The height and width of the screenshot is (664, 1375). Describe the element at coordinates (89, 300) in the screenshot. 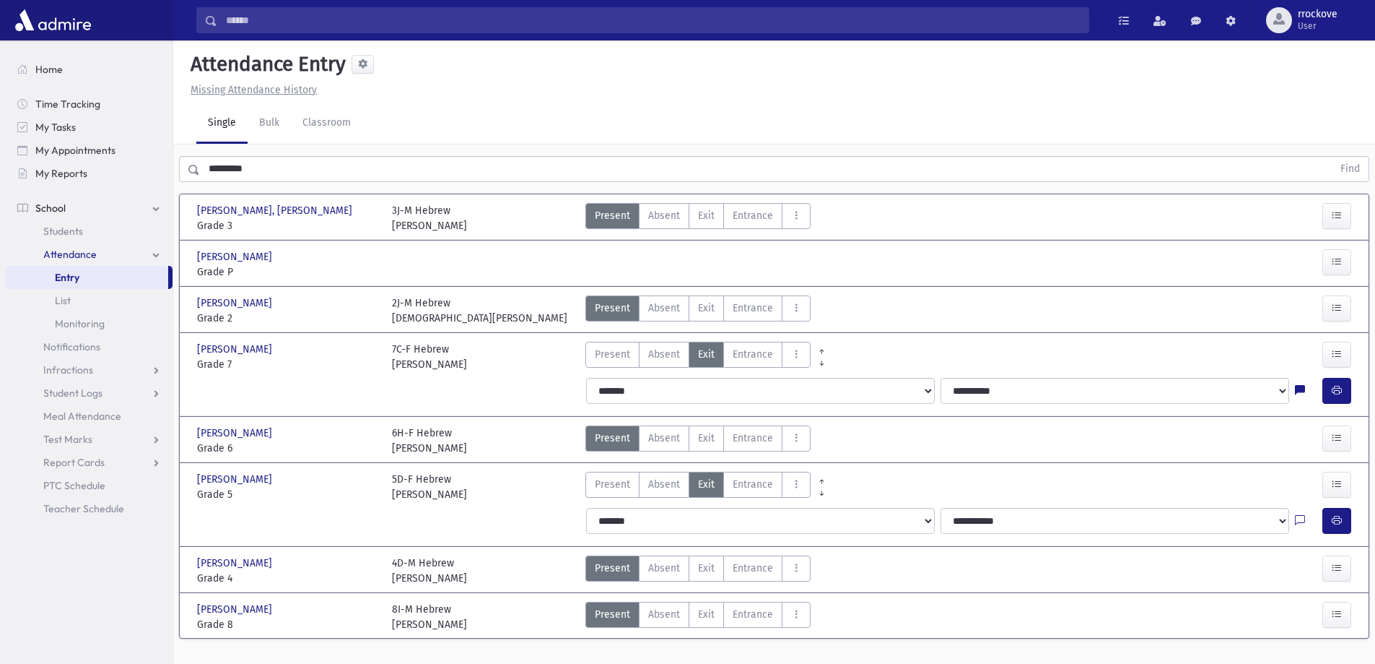

I see `a: List` at that location.